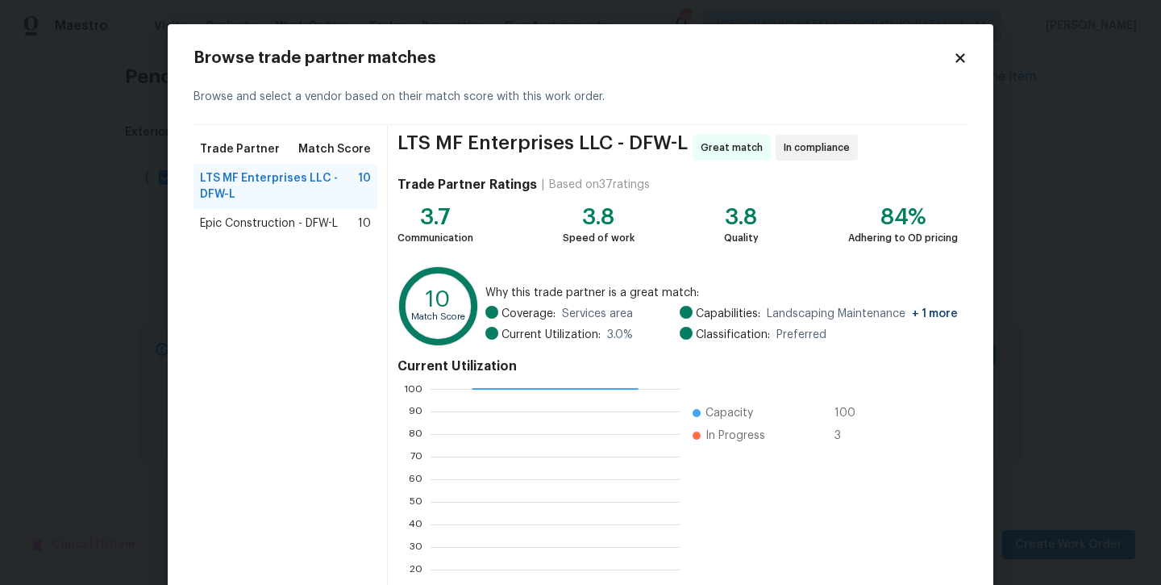 The height and width of the screenshot is (585, 1161). I want to click on text: Match Score, so click(438, 316).